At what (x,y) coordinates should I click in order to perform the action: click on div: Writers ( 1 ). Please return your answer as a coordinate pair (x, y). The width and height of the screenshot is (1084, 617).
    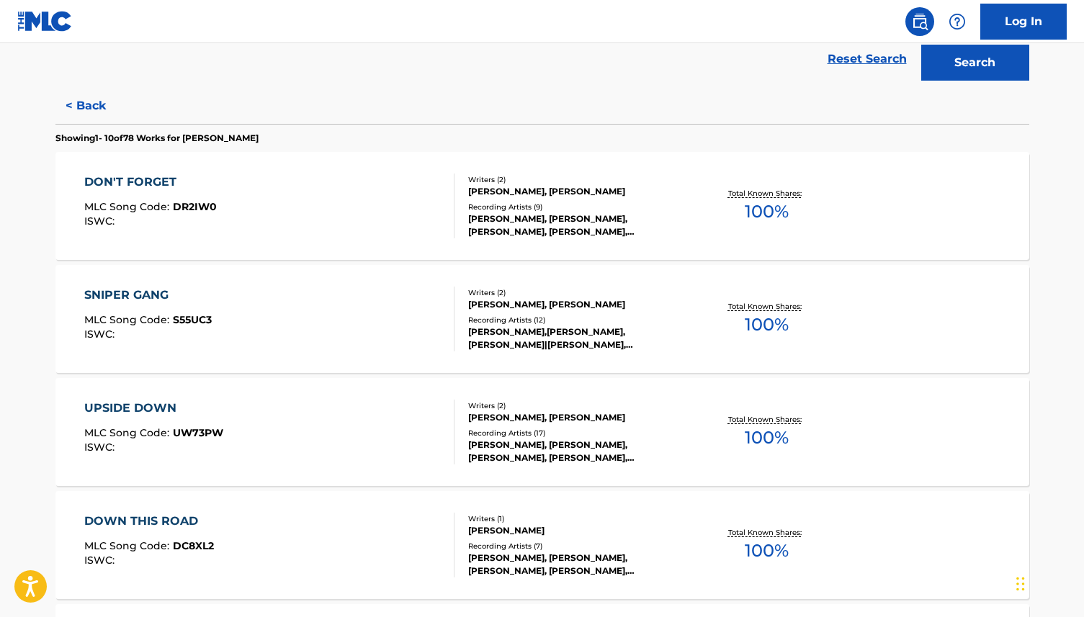
    Looking at the image, I should click on (577, 519).